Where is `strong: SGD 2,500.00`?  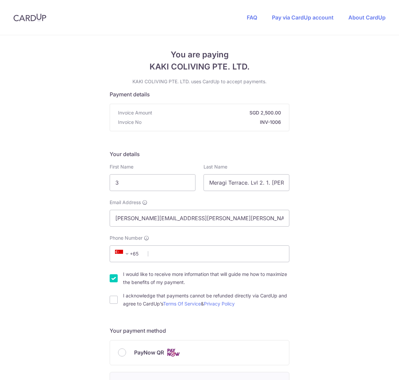 strong: SGD 2,500.00 is located at coordinates (218, 113).